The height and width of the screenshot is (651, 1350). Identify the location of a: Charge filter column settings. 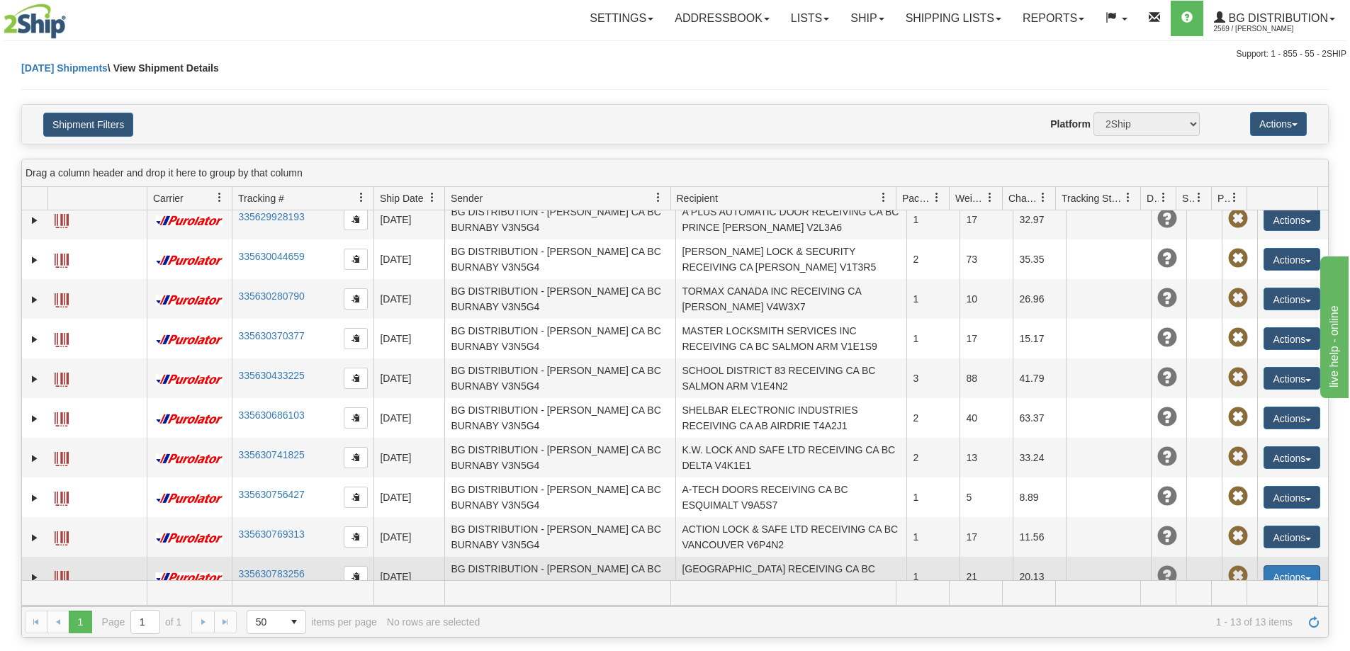
(1043, 198).